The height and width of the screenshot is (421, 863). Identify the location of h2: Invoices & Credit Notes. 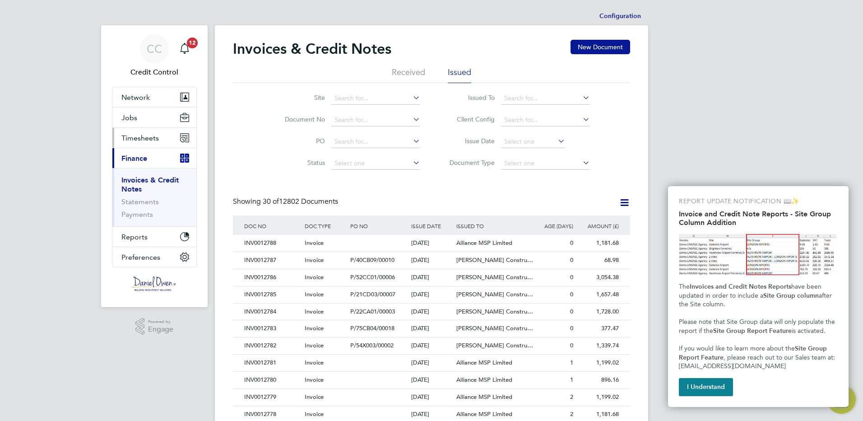
(312, 49).